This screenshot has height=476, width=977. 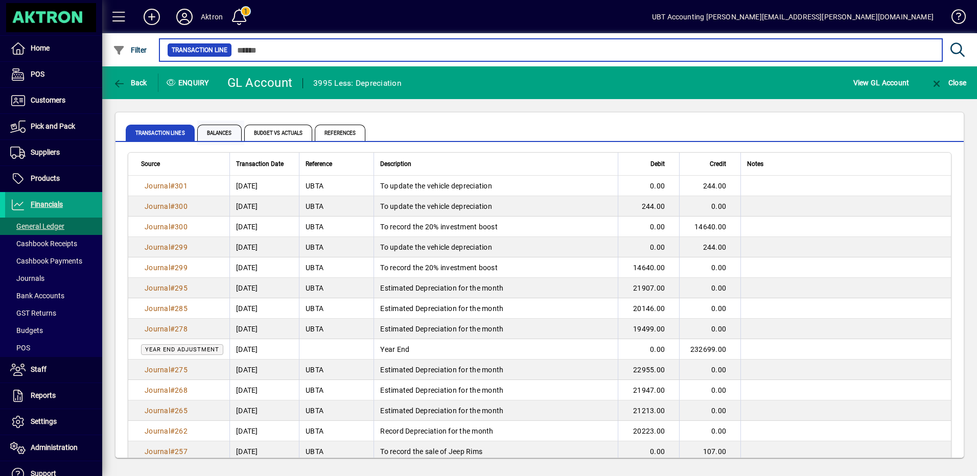 I want to click on a: Journals, so click(x=54, y=278).